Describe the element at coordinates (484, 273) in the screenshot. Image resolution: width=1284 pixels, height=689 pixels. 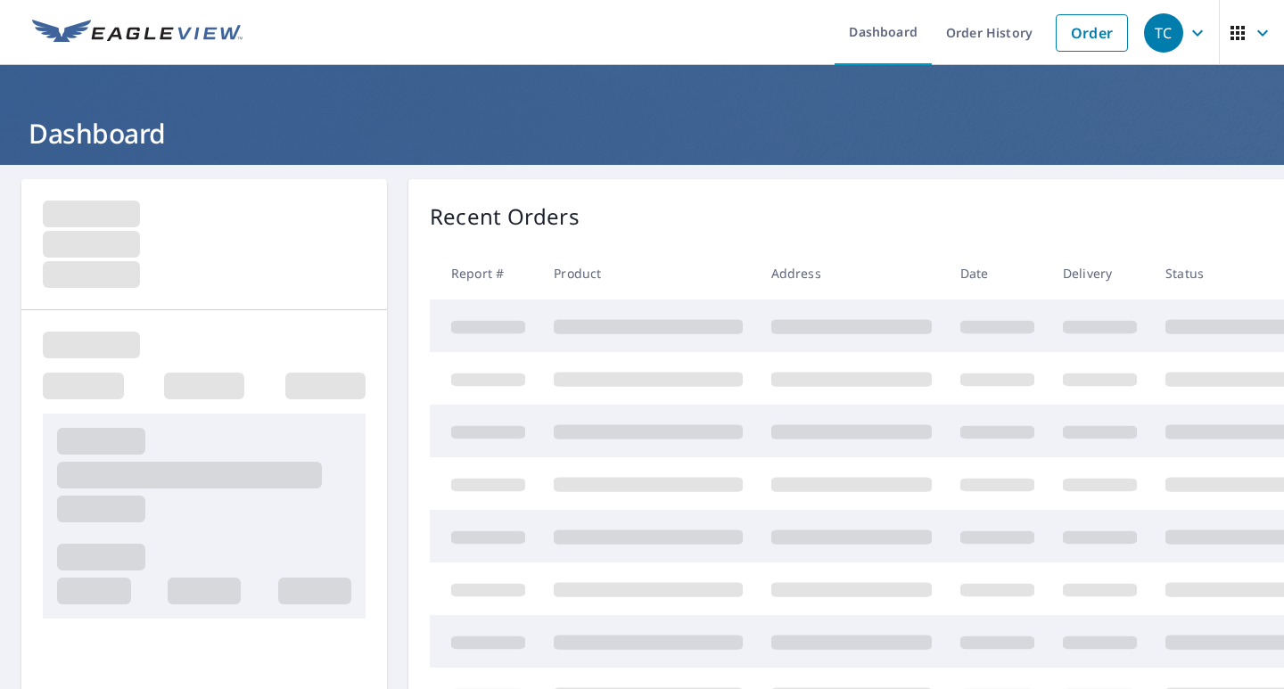
I see `th: Report #` at that location.